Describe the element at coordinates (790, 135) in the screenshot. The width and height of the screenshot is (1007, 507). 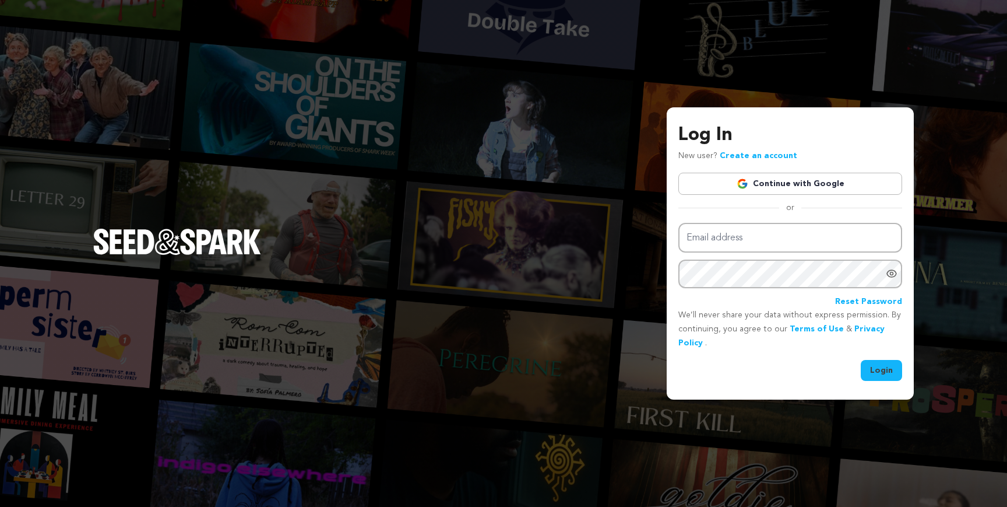
I see `h3: Log In` at that location.